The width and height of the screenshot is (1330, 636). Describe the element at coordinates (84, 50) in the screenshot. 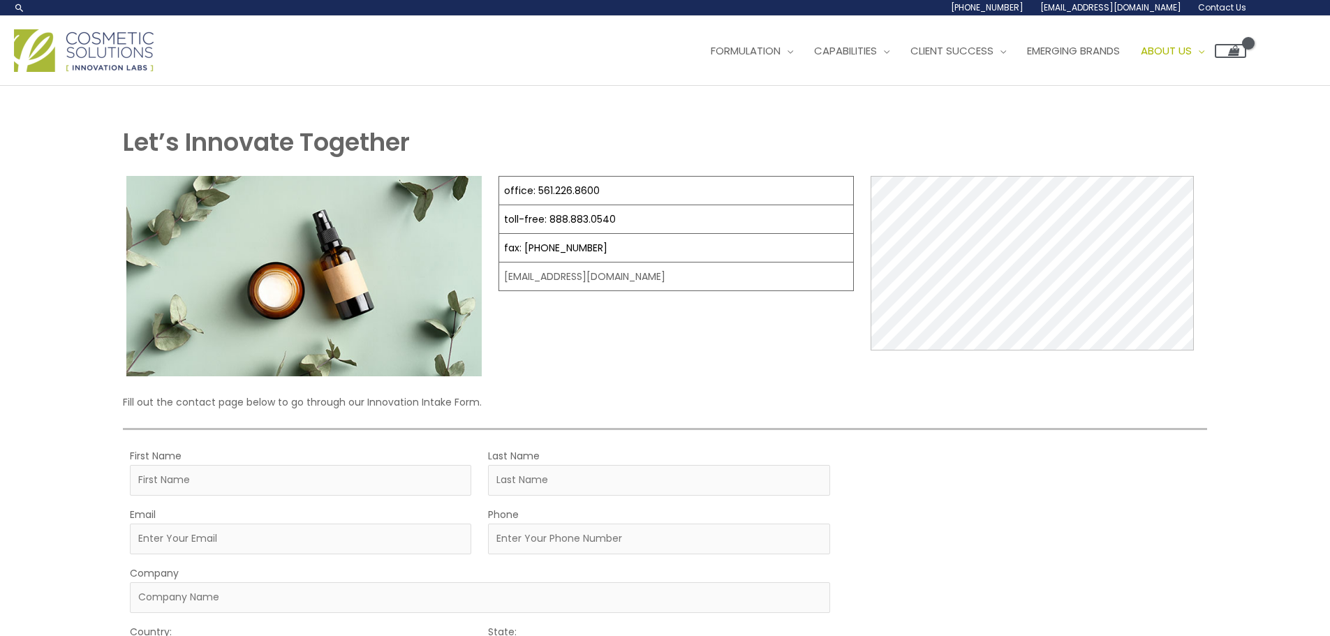

I see `img: Cosmetic Solutions Logo` at that location.